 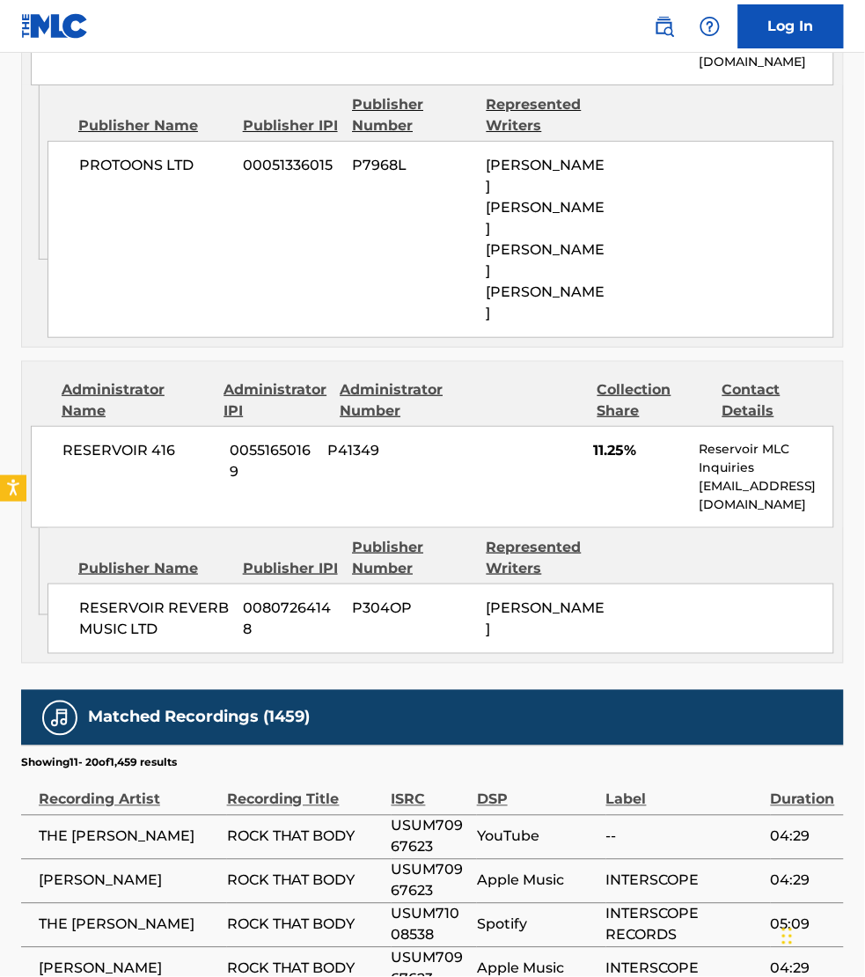 I want to click on div: Duration, so click(x=802, y=790).